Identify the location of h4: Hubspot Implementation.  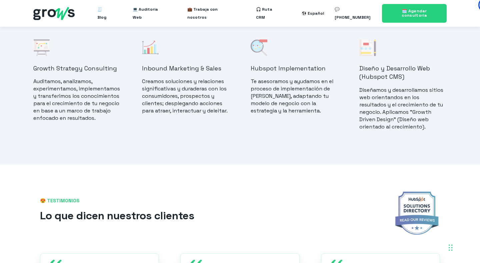
(294, 68).